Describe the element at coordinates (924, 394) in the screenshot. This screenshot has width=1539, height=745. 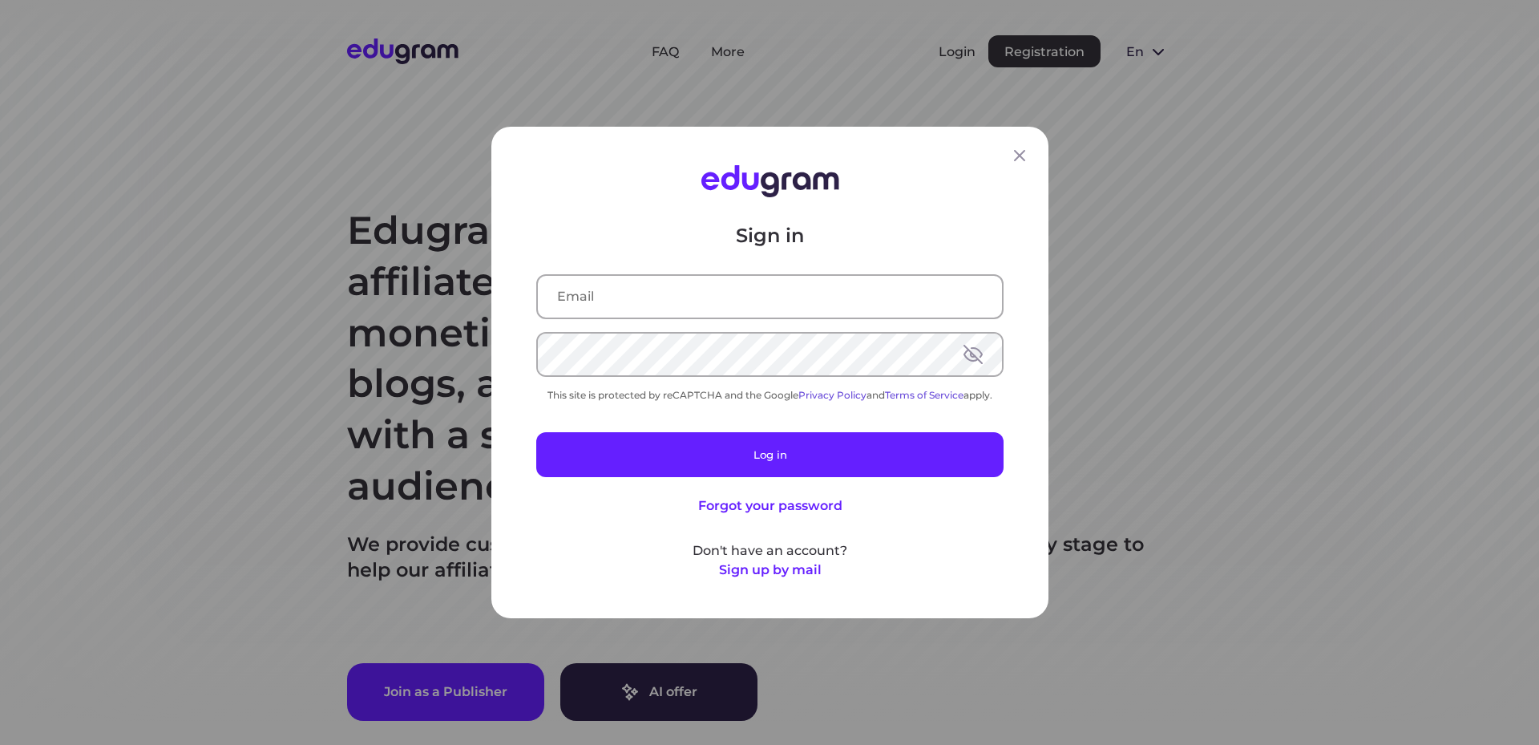
I see `a: Terms of Service` at that location.